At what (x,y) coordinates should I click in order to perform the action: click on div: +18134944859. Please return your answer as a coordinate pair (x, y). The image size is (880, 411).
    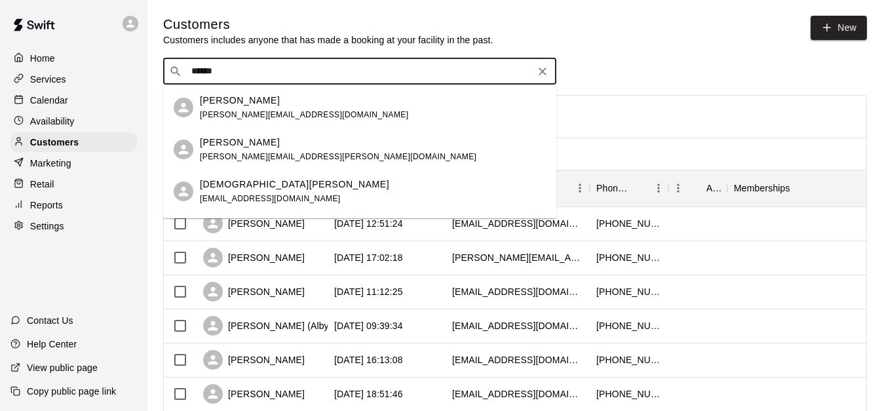
    Looking at the image, I should click on (629, 257).